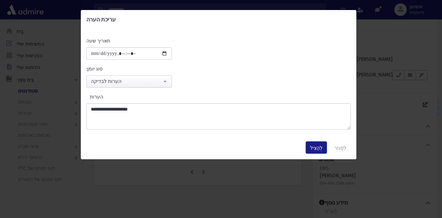  What do you see at coordinates (340, 148) in the screenshot?
I see `font: לִסְגוֹר` at bounding box center [340, 148].